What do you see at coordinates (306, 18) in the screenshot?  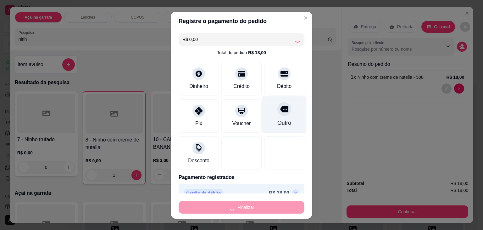 I see `button: Close` at bounding box center [306, 18].